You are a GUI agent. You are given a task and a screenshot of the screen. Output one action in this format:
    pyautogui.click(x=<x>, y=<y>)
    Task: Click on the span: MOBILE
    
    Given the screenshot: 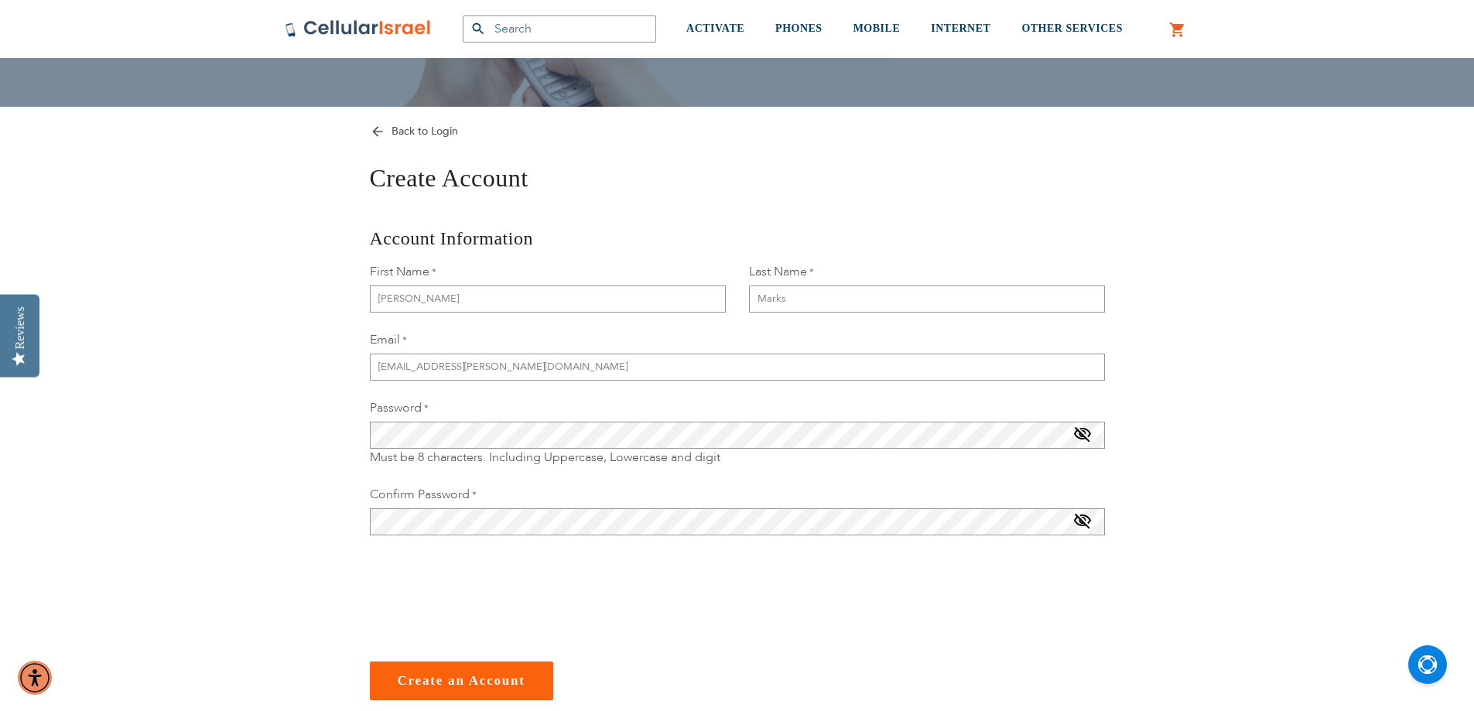 What is the action you would take?
    pyautogui.click(x=876, y=28)
    